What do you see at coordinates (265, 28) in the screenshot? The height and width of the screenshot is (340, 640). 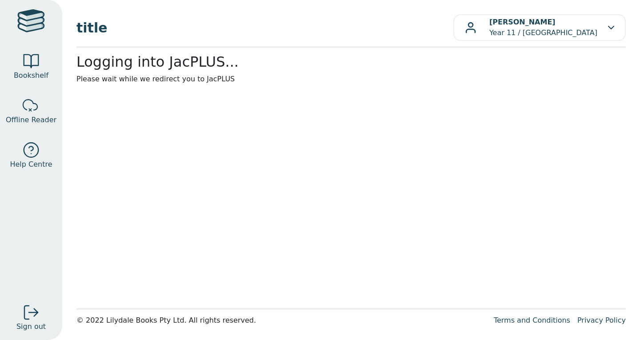 I see `span: title` at bounding box center [265, 28].